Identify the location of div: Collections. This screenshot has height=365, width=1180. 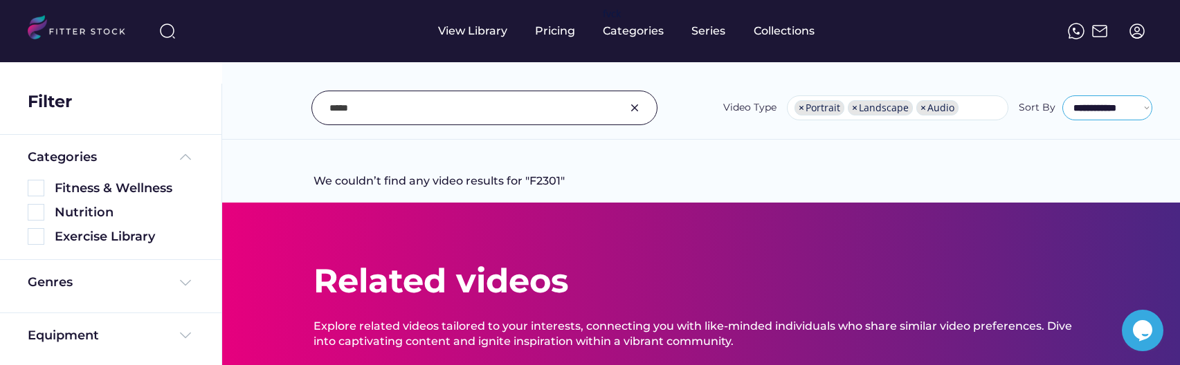
(784, 31).